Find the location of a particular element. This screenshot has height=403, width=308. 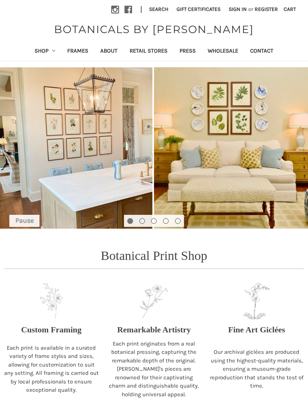

p: Remarkable Artistry is located at coordinates (154, 329).